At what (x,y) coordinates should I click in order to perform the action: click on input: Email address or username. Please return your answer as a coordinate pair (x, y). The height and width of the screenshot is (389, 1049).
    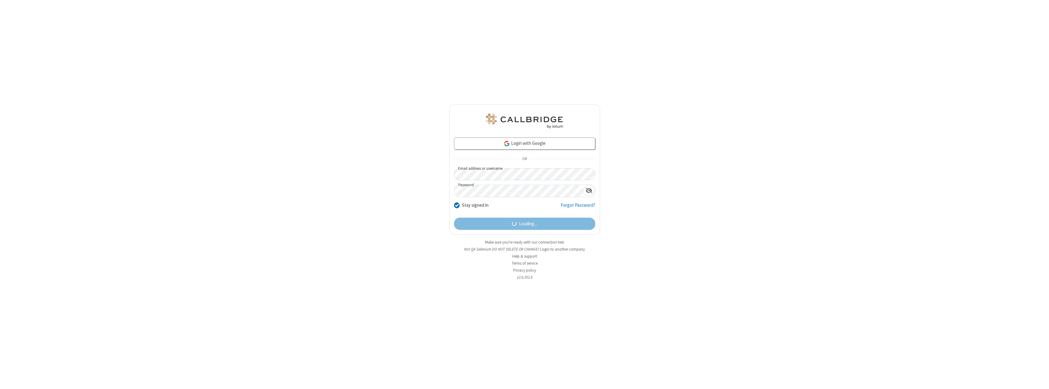
    Looking at the image, I should click on (525, 174).